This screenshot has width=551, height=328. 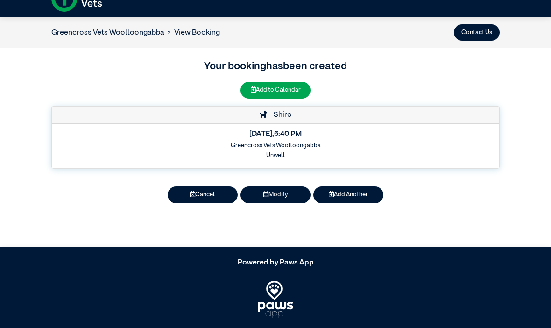 What do you see at coordinates (275, 262) in the screenshot?
I see `h5: Powered by Paws App` at bounding box center [275, 262].